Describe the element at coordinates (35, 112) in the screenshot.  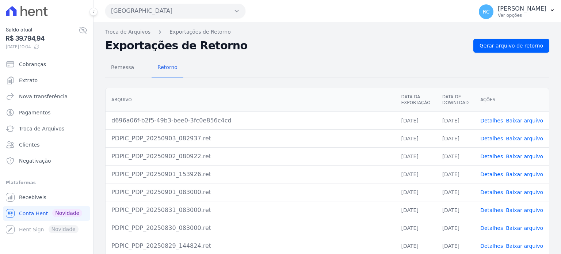
I see `span: Pagamentos` at that location.